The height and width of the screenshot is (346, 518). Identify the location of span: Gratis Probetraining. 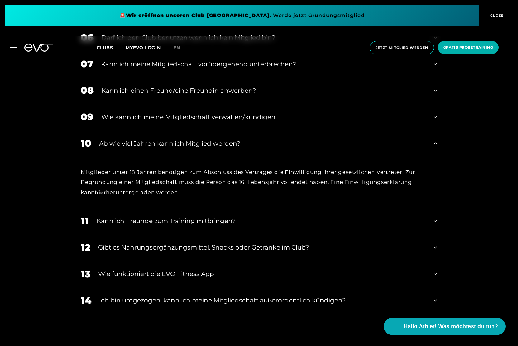
(468, 47).